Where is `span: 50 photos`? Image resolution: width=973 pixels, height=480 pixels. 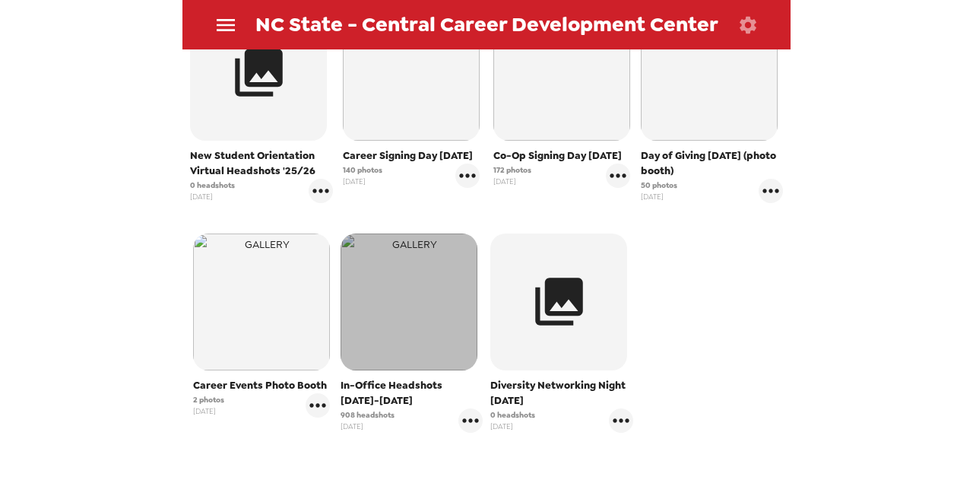
span: 50 photos is located at coordinates (659, 185).